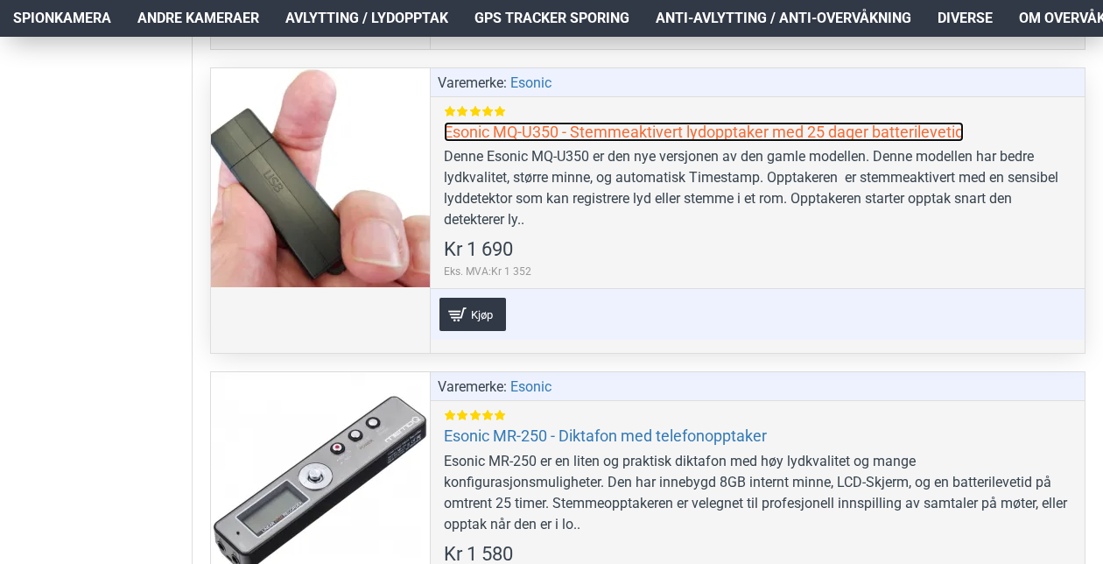  What do you see at coordinates (704, 131) in the screenshot?
I see `a: Esonic MQ-U350 - Stemmeaktivert lydopptaker med 25 dager batterilevetid` at bounding box center [704, 131].